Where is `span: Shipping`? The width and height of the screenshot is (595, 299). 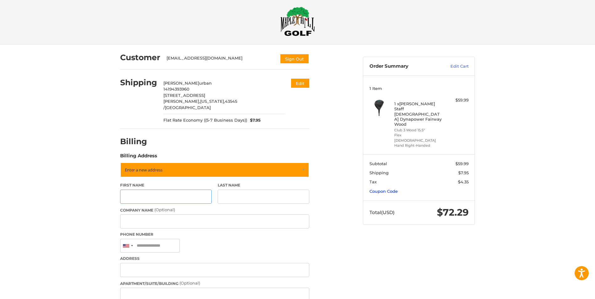
span: Shipping is located at coordinates (379, 173).